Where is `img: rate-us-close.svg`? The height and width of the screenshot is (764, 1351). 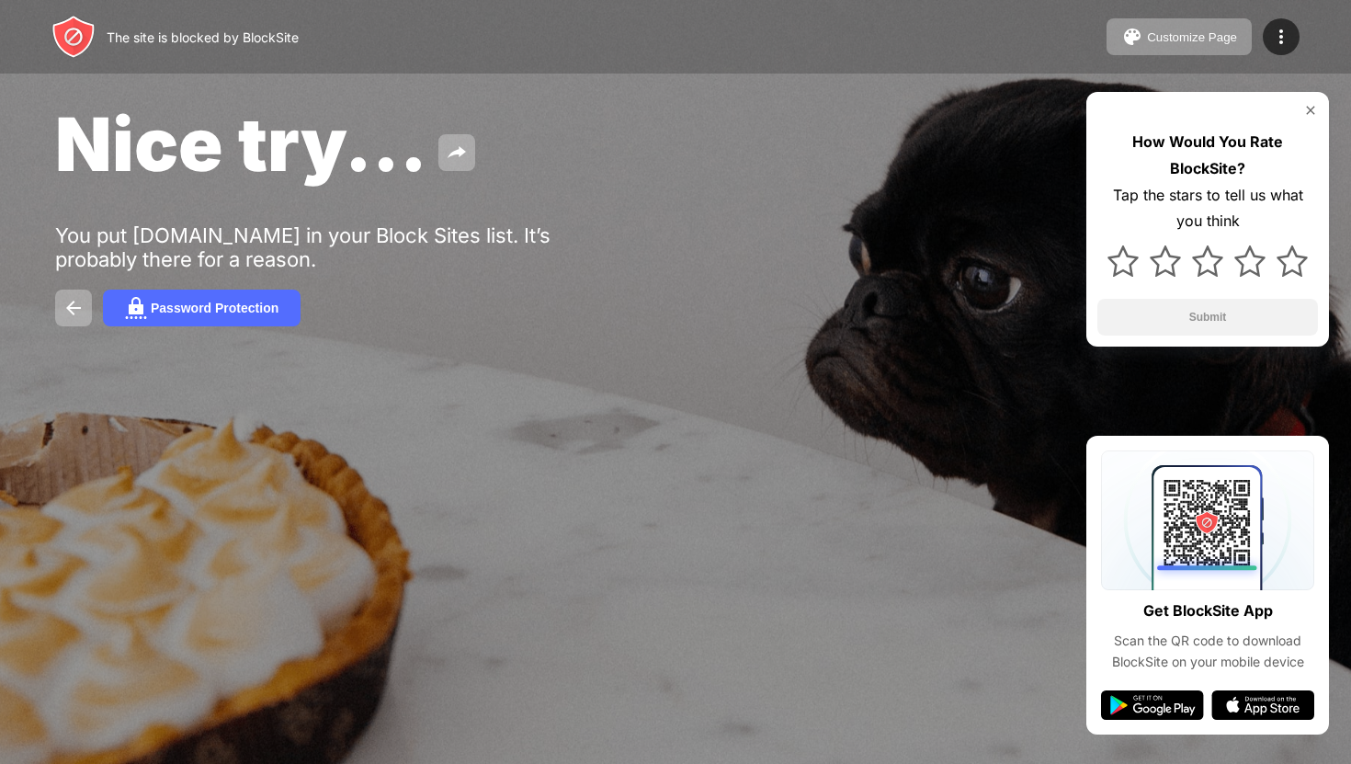
img: rate-us-close.svg is located at coordinates (1310, 110).